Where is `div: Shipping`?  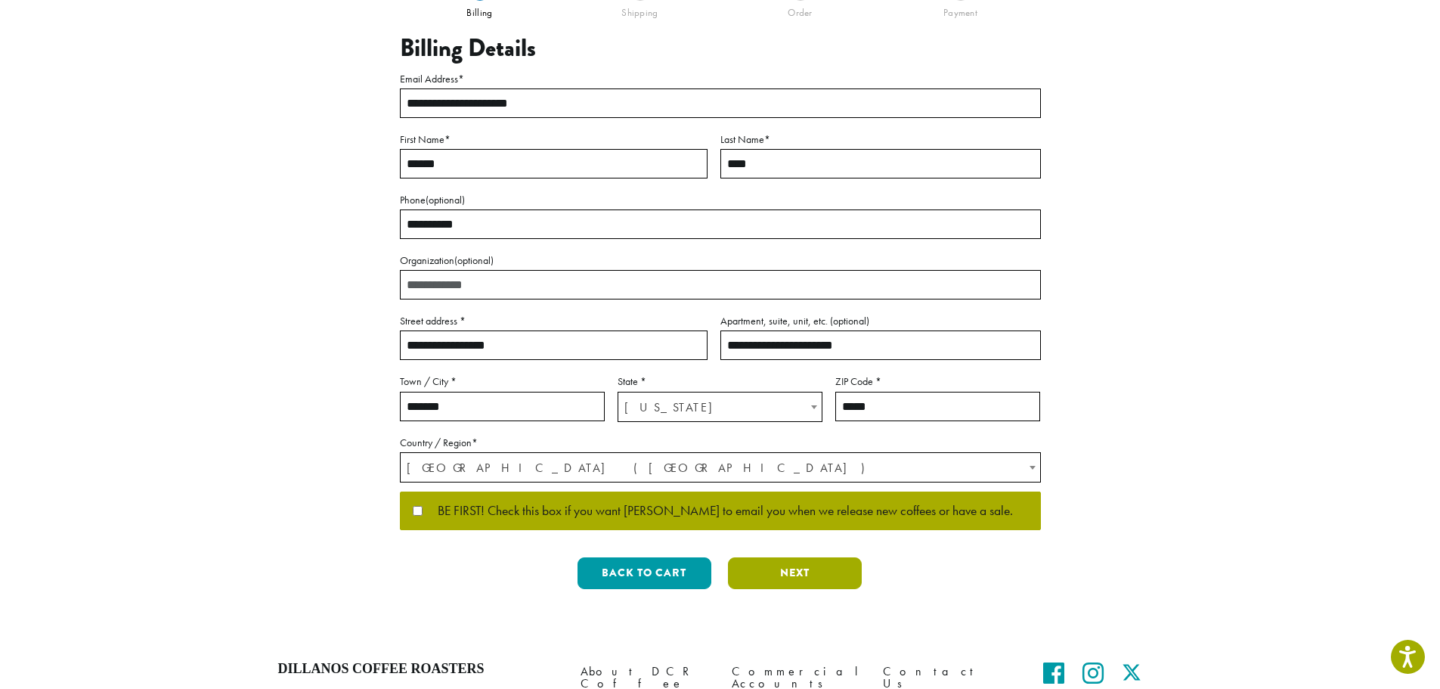
div: Shipping is located at coordinates (640, 10).